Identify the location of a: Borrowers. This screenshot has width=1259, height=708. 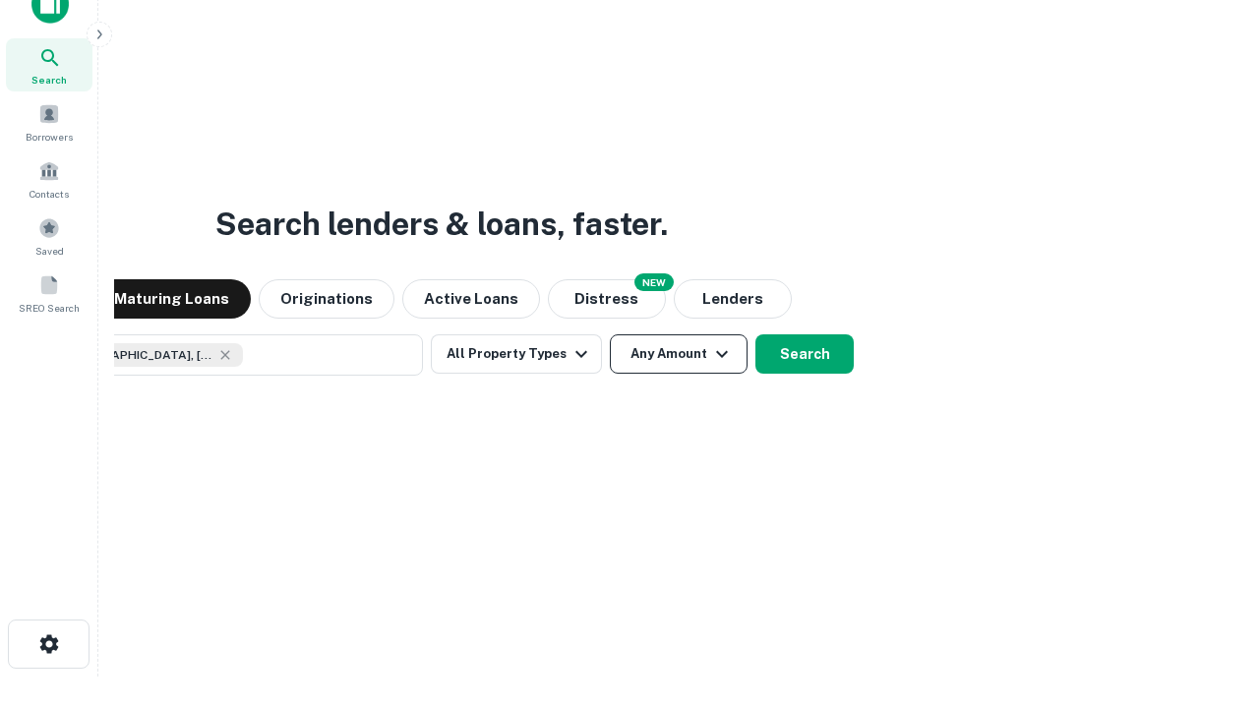
(49, 122).